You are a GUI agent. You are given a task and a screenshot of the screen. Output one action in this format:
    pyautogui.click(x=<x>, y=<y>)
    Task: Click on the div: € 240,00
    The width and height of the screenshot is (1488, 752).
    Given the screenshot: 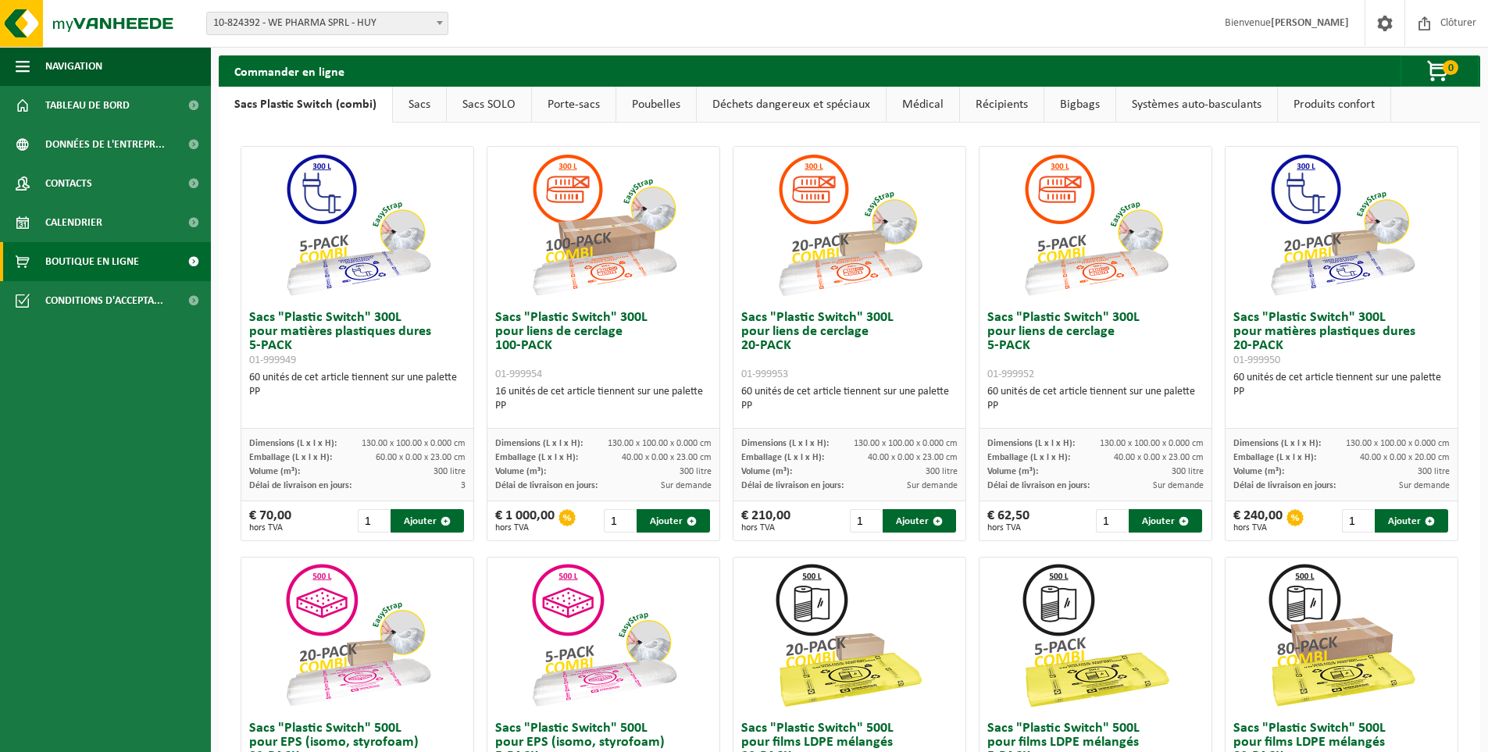 What is the action you would take?
    pyautogui.click(x=1258, y=521)
    